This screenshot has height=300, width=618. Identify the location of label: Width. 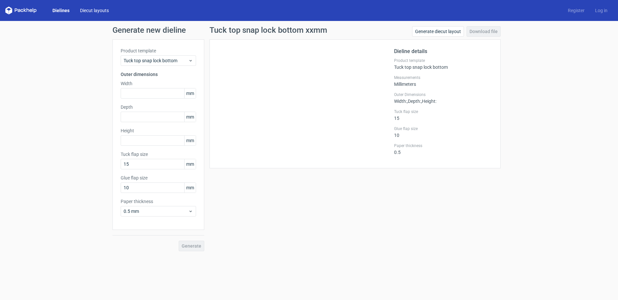
(158, 84).